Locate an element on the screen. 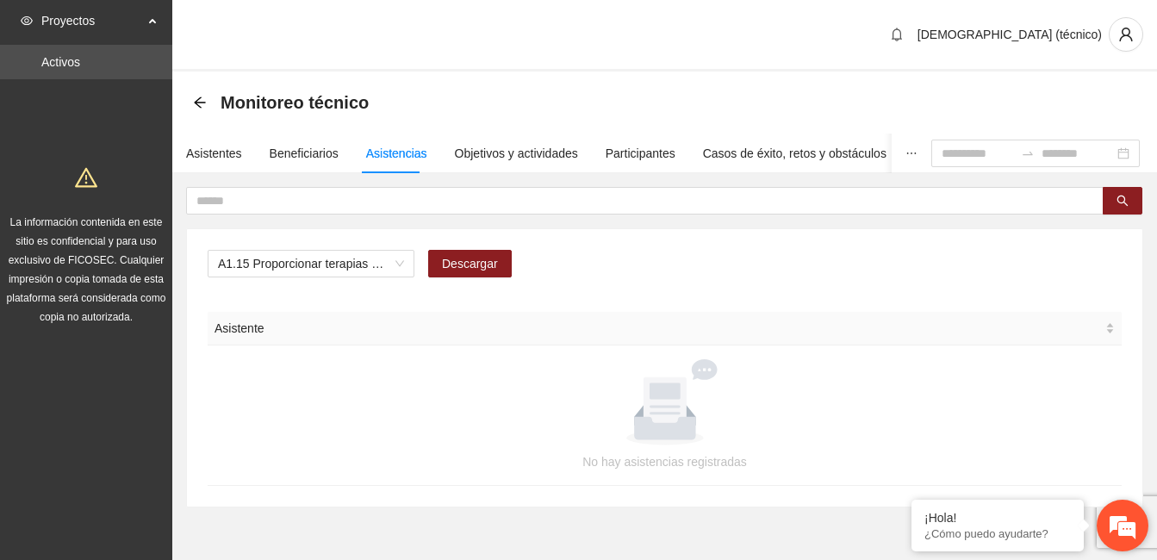 Image resolution: width=1157 pixels, height=560 pixels. span: eye is located at coordinates (27, 21).